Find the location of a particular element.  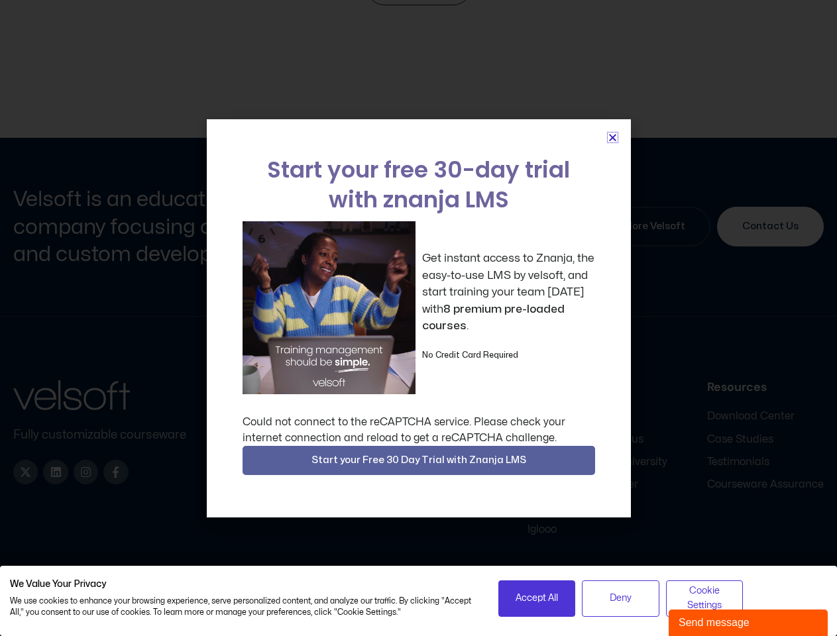

div: Could not connect to the reCAPTCHA service. Please check your internet connection and reload to g... is located at coordinates (419, 430).